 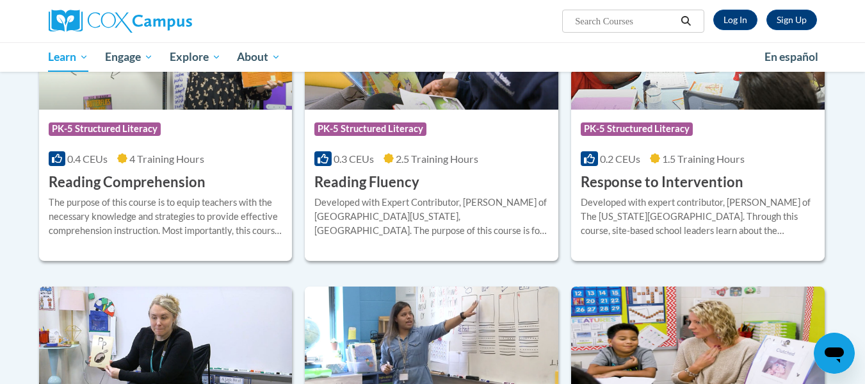 What do you see at coordinates (703, 158) in the screenshot?
I see `span: 1.5 Training Hours` at bounding box center [703, 158].